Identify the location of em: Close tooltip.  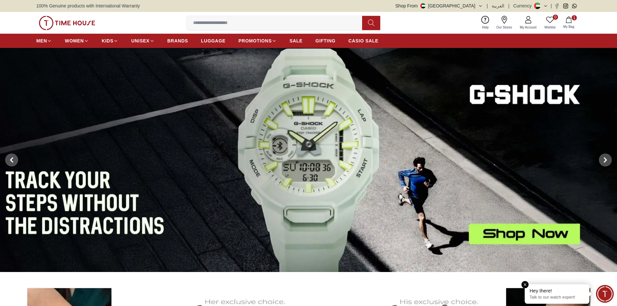
(525, 285).